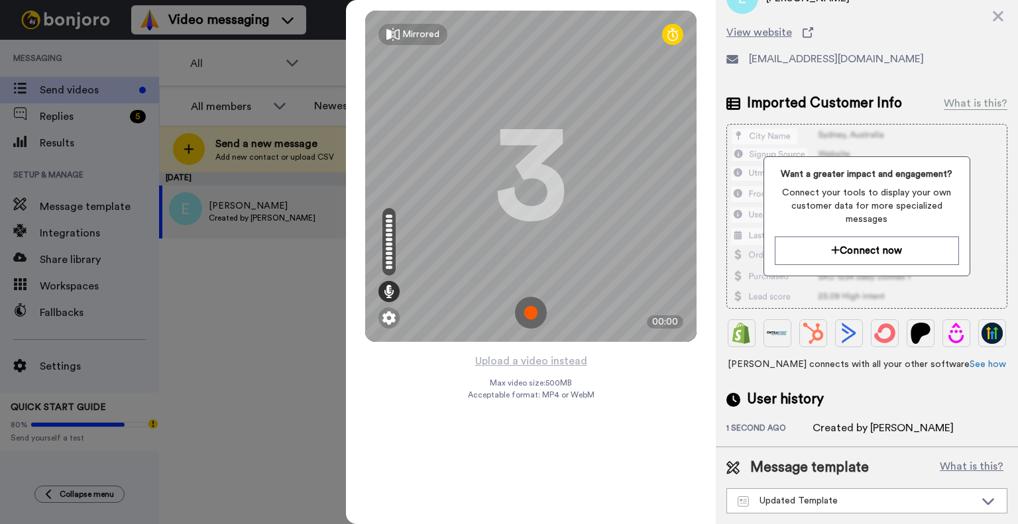  Describe the element at coordinates (867, 206) in the screenshot. I see `span: Connect your tools to display your own customer data for more specialized messages` at that location.